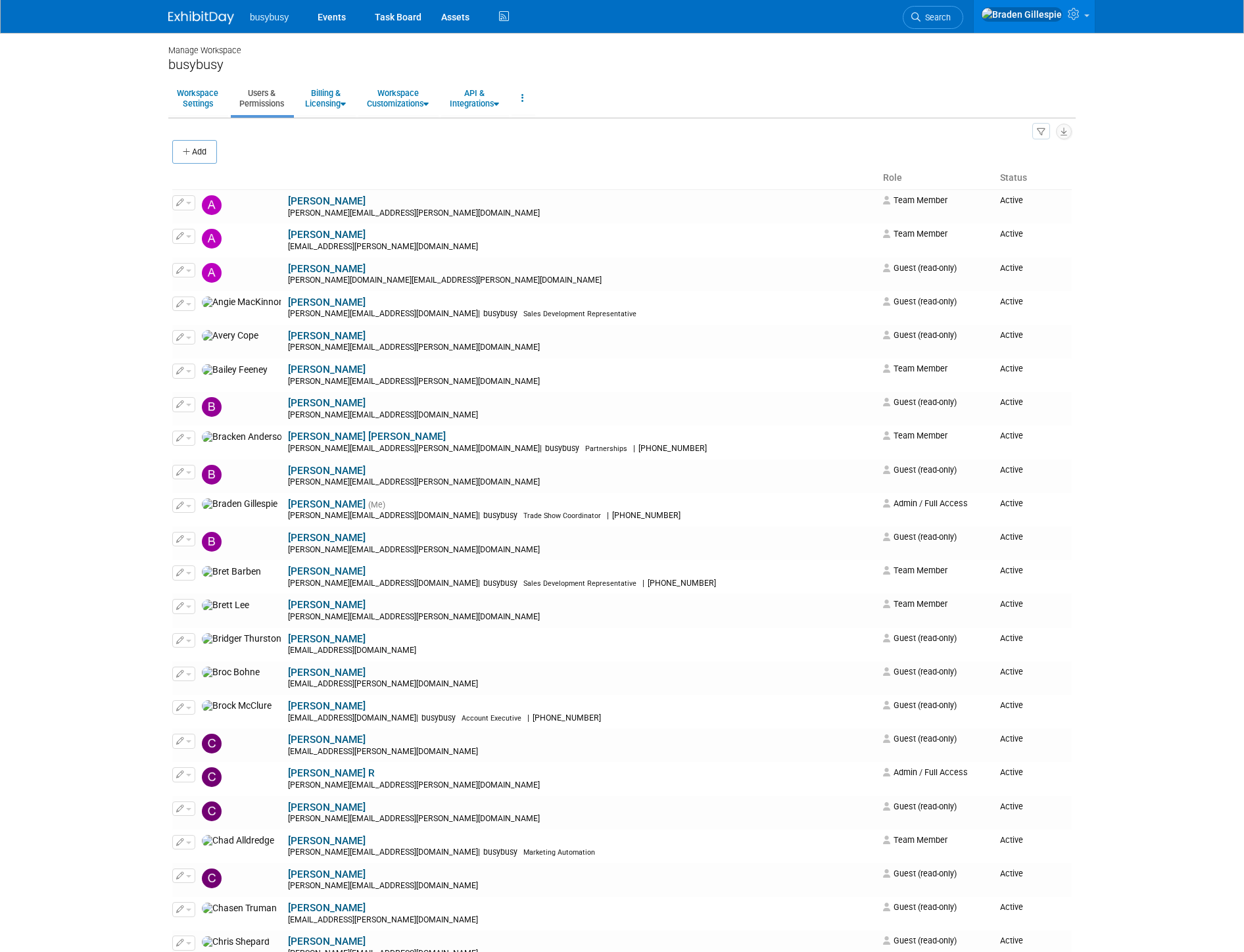  What do you see at coordinates (211, 273) in the screenshot?
I see `img: Allen Schmidt` at bounding box center [211, 273].